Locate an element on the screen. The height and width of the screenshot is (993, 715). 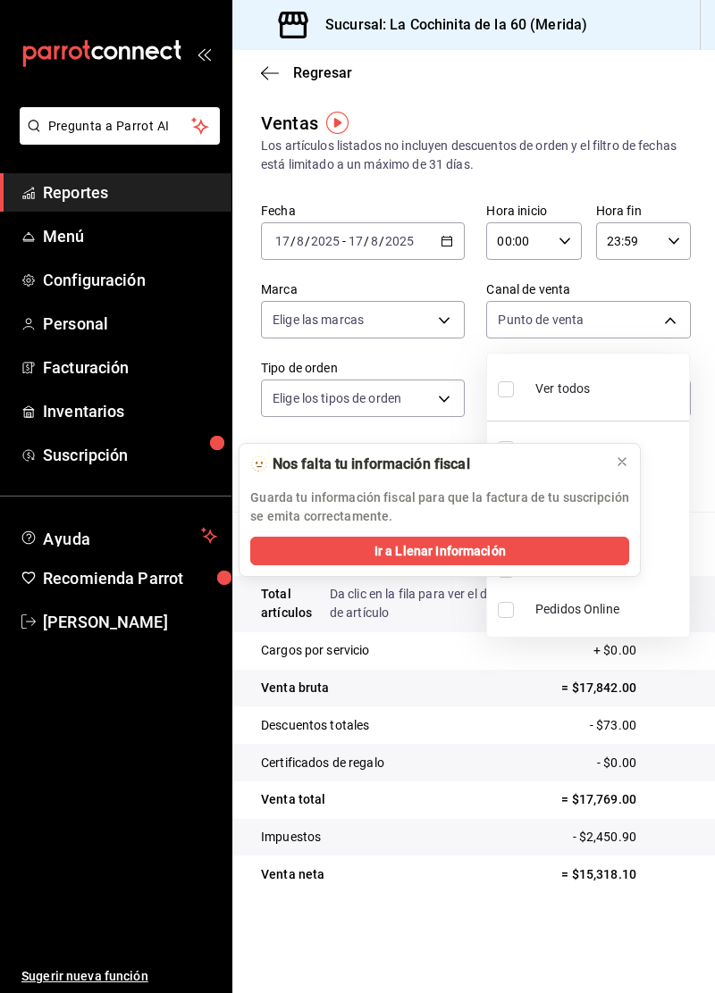
p: Guarda tu información fiscal para que la factura de tu suscripción se emita correctamente. is located at coordinates (440, 507).